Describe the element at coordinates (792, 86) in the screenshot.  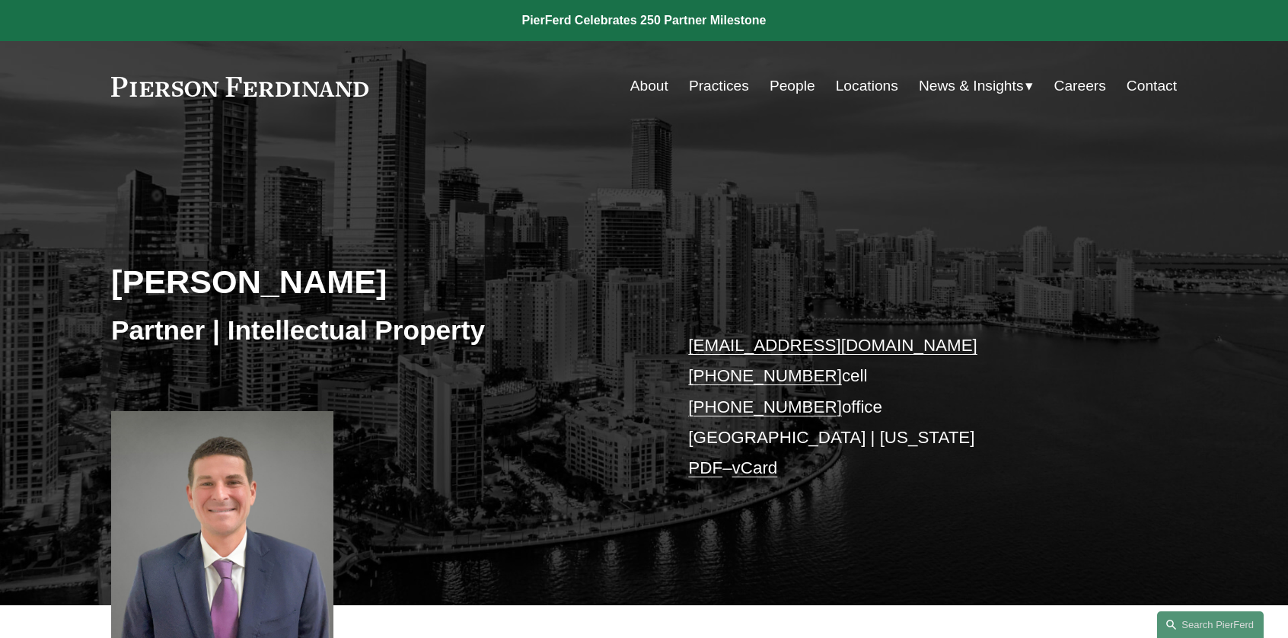
I see `a: People` at that location.